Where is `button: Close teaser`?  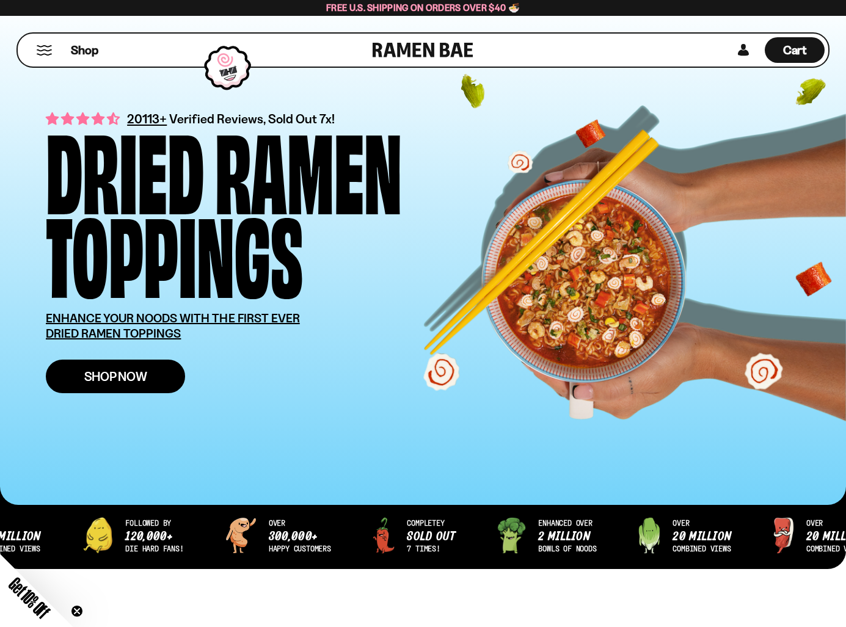
button: Close teaser is located at coordinates (77, 611).